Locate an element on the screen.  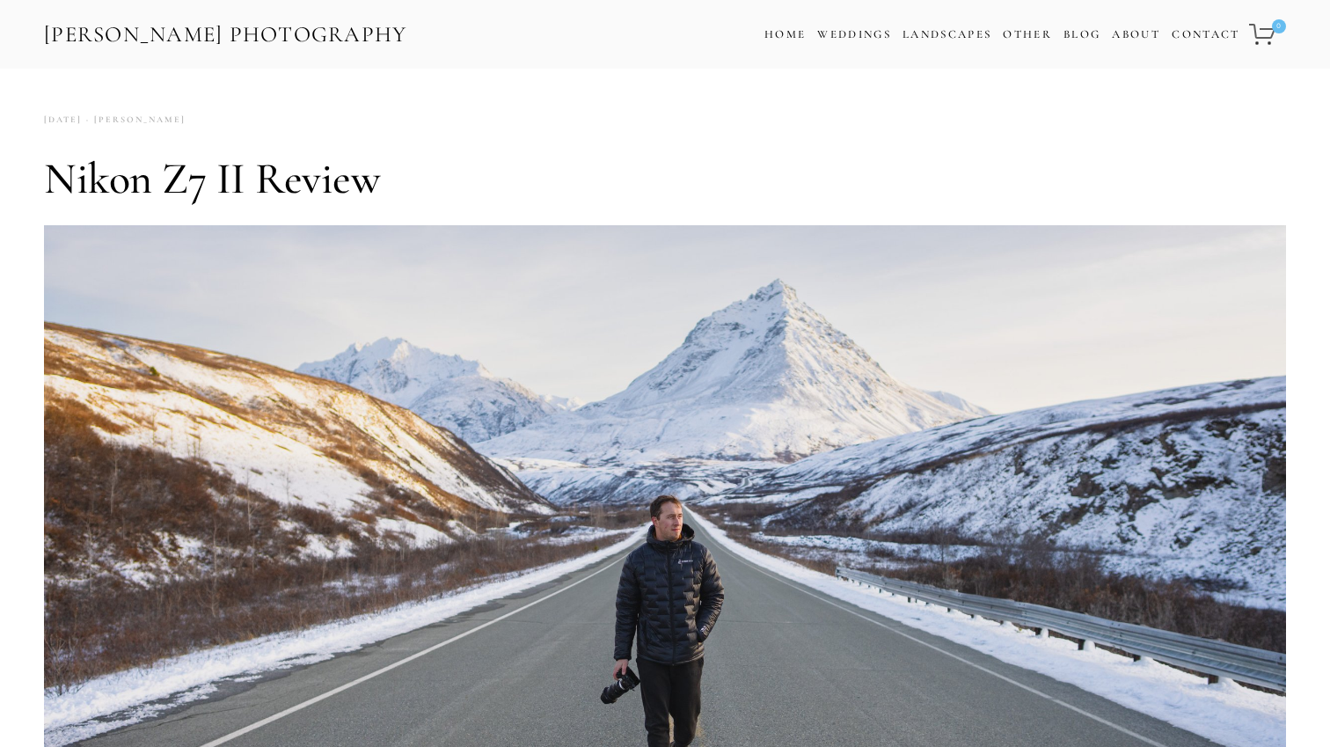
a: Other is located at coordinates (1027, 34).